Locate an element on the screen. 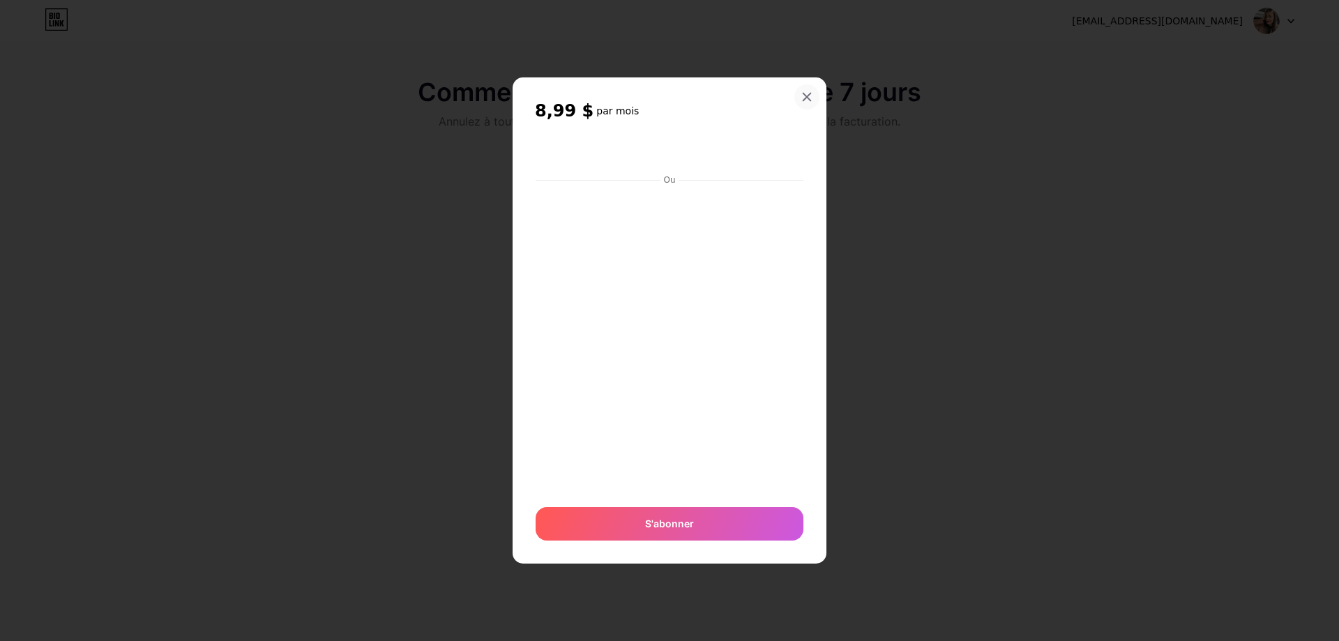  font: 8,99 $ is located at coordinates (564, 111).